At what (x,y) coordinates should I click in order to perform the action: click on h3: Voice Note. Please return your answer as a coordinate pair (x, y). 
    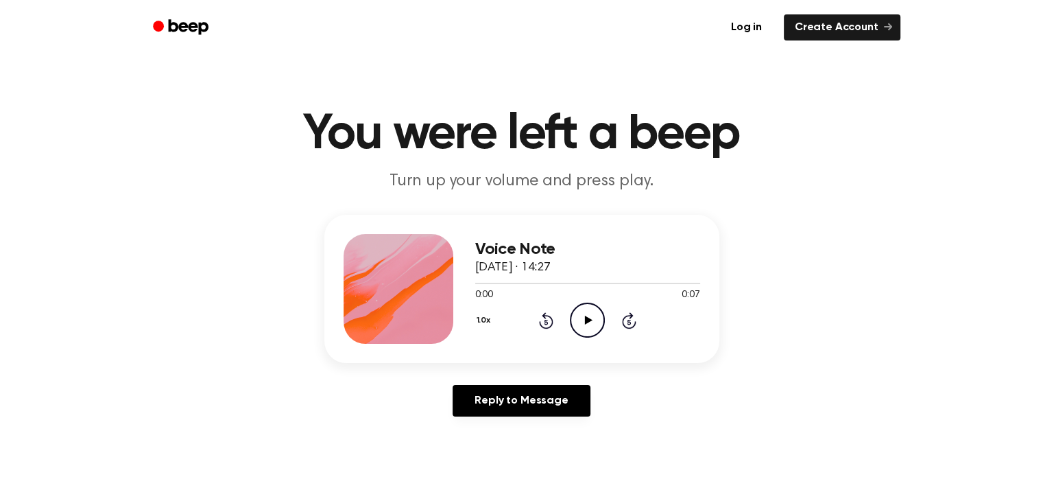
    Looking at the image, I should click on (588, 249).